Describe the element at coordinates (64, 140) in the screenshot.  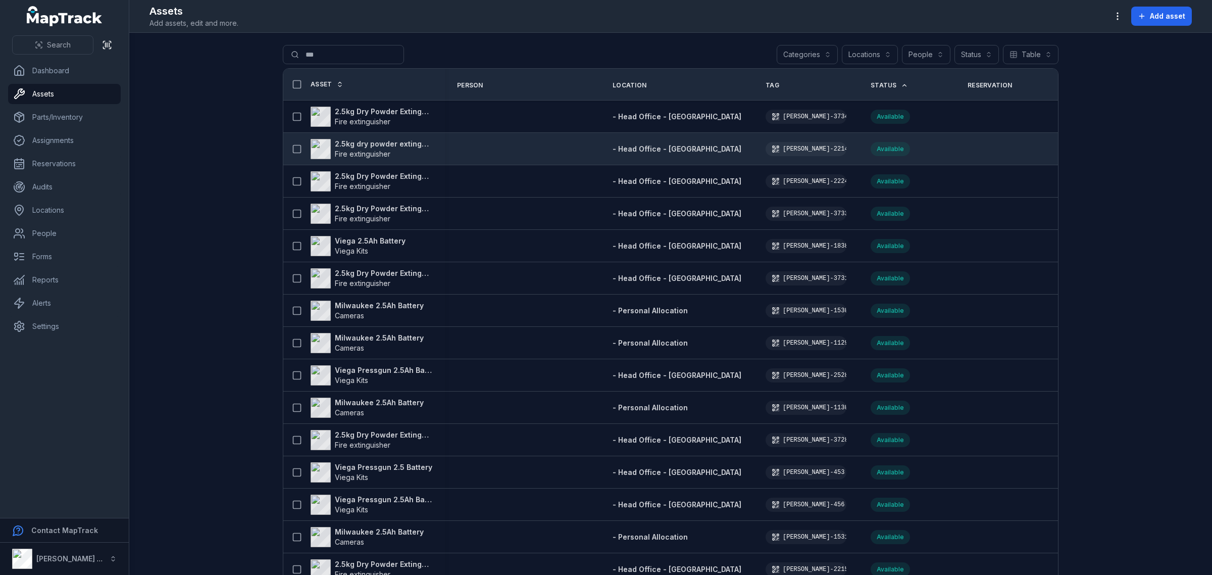
I see `a: Assignments` at that location.